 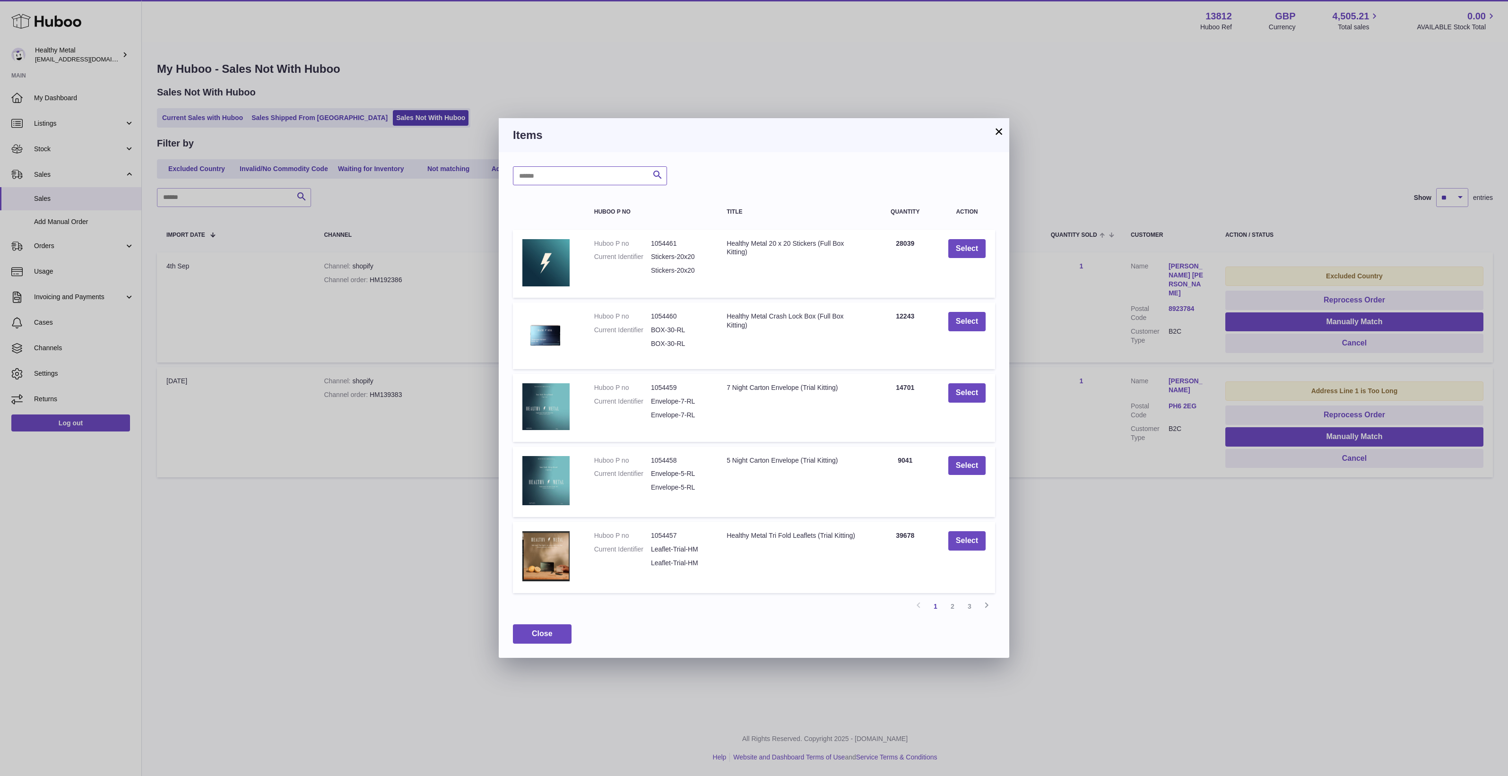 What do you see at coordinates (679, 388) in the screenshot?
I see `dd: 1054459` at bounding box center [679, 388].